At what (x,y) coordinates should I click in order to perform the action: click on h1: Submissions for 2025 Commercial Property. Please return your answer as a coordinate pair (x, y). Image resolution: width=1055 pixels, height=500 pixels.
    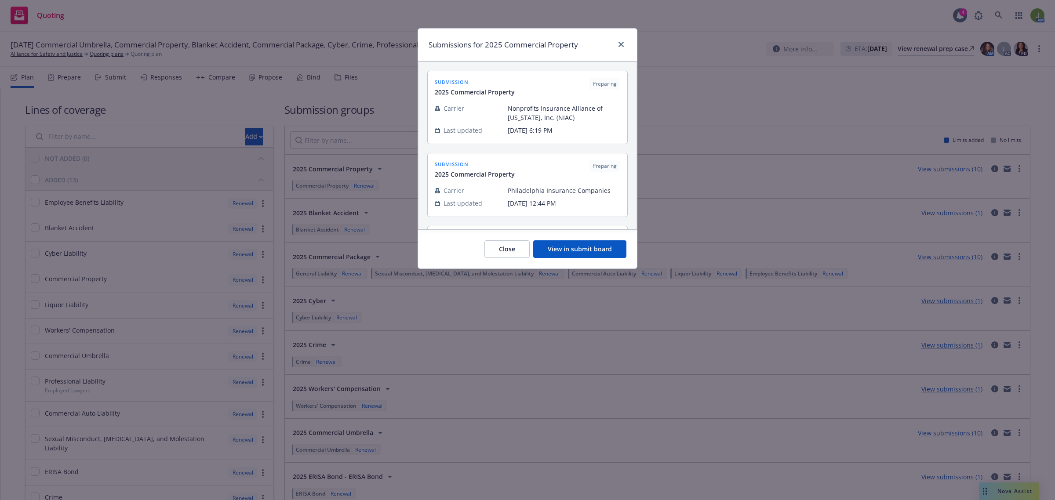
    Looking at the image, I should click on (503, 45).